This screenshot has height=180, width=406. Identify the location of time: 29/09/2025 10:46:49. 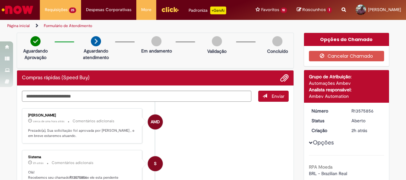
(38, 163).